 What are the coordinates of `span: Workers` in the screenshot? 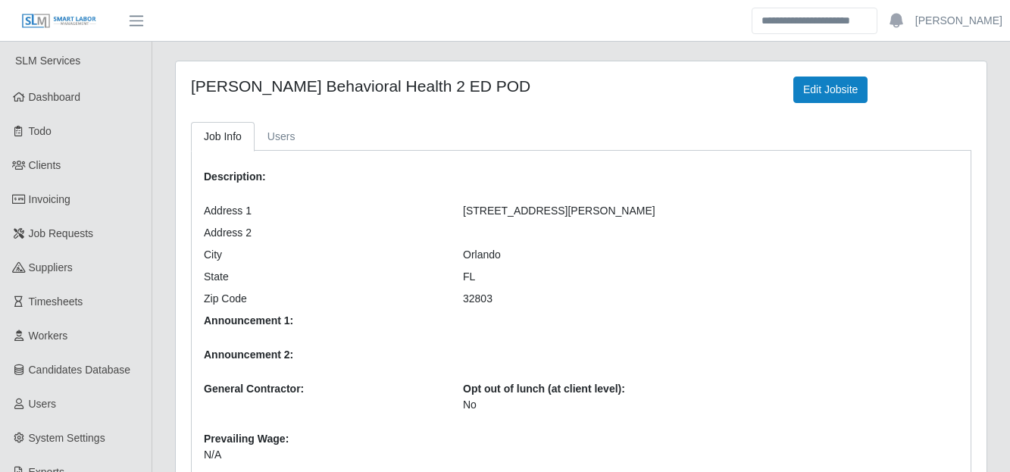 It's located at (48, 336).